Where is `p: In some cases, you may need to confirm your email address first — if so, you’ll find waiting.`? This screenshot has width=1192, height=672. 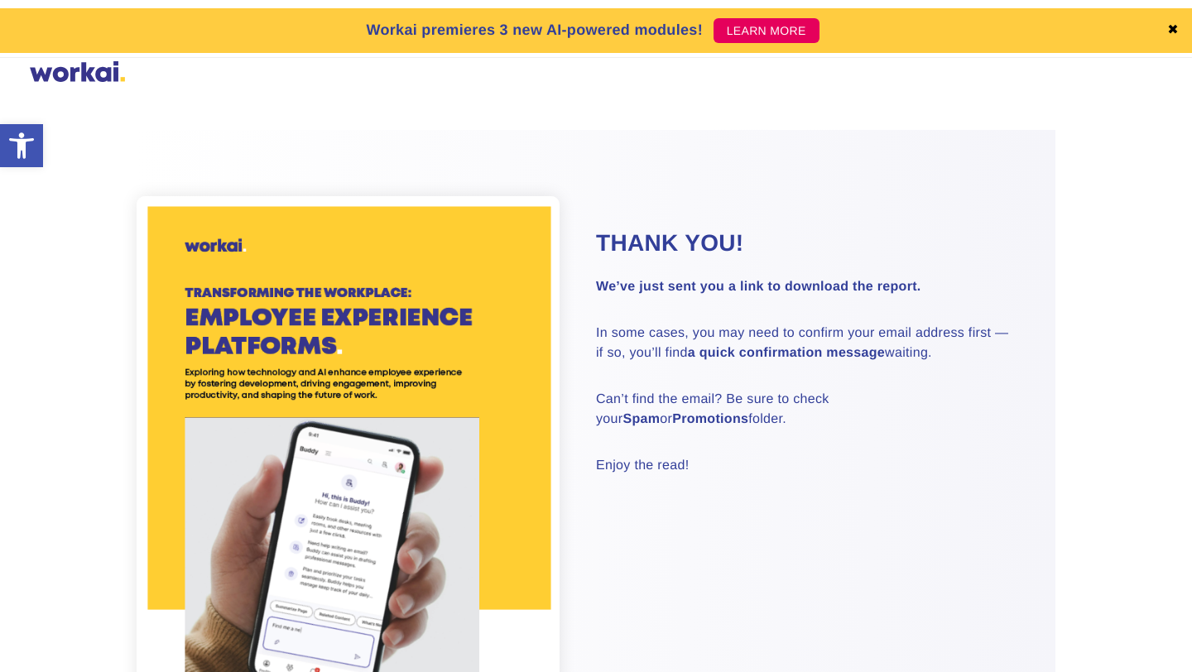
p: In some cases, you may need to confirm your email address first — if so, you’ll find waiting. is located at coordinates (804, 343).